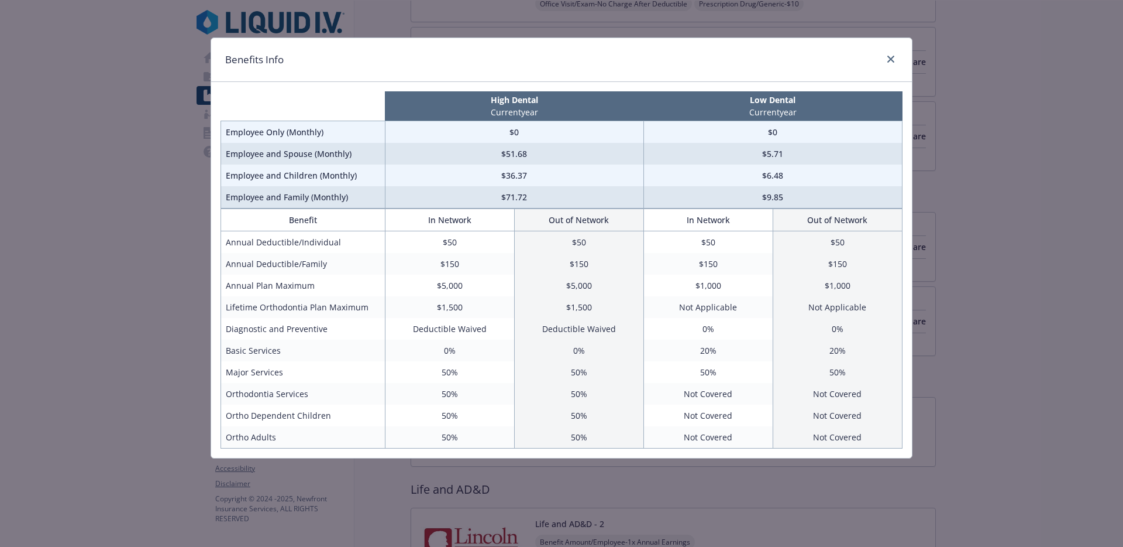 The image size is (1123, 547). Describe the element at coordinates (773, 99) in the screenshot. I see `p: Low Dental` at that location.